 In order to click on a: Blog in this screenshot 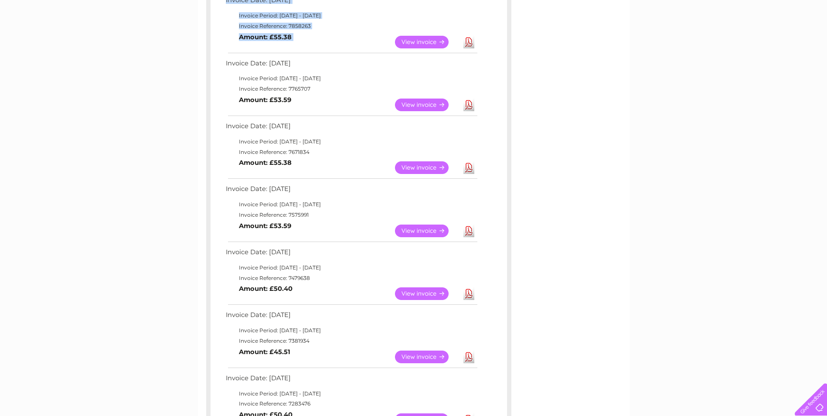, I will do `click(757, 40)`.